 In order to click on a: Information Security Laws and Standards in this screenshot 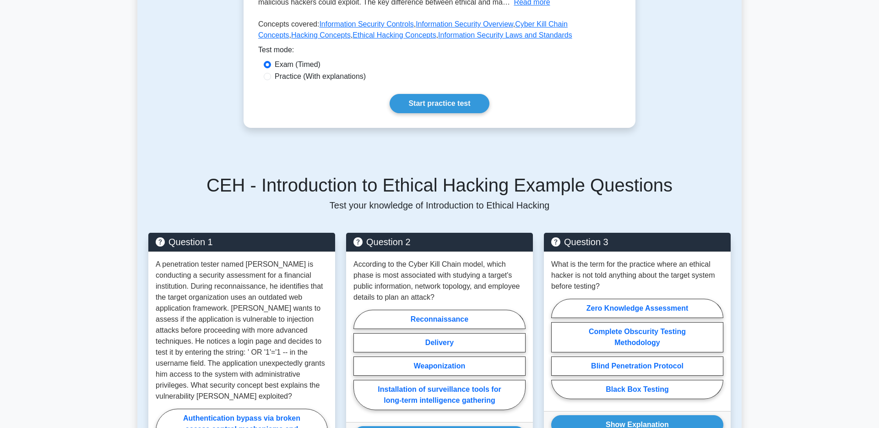, I will do `click(505, 35)`.